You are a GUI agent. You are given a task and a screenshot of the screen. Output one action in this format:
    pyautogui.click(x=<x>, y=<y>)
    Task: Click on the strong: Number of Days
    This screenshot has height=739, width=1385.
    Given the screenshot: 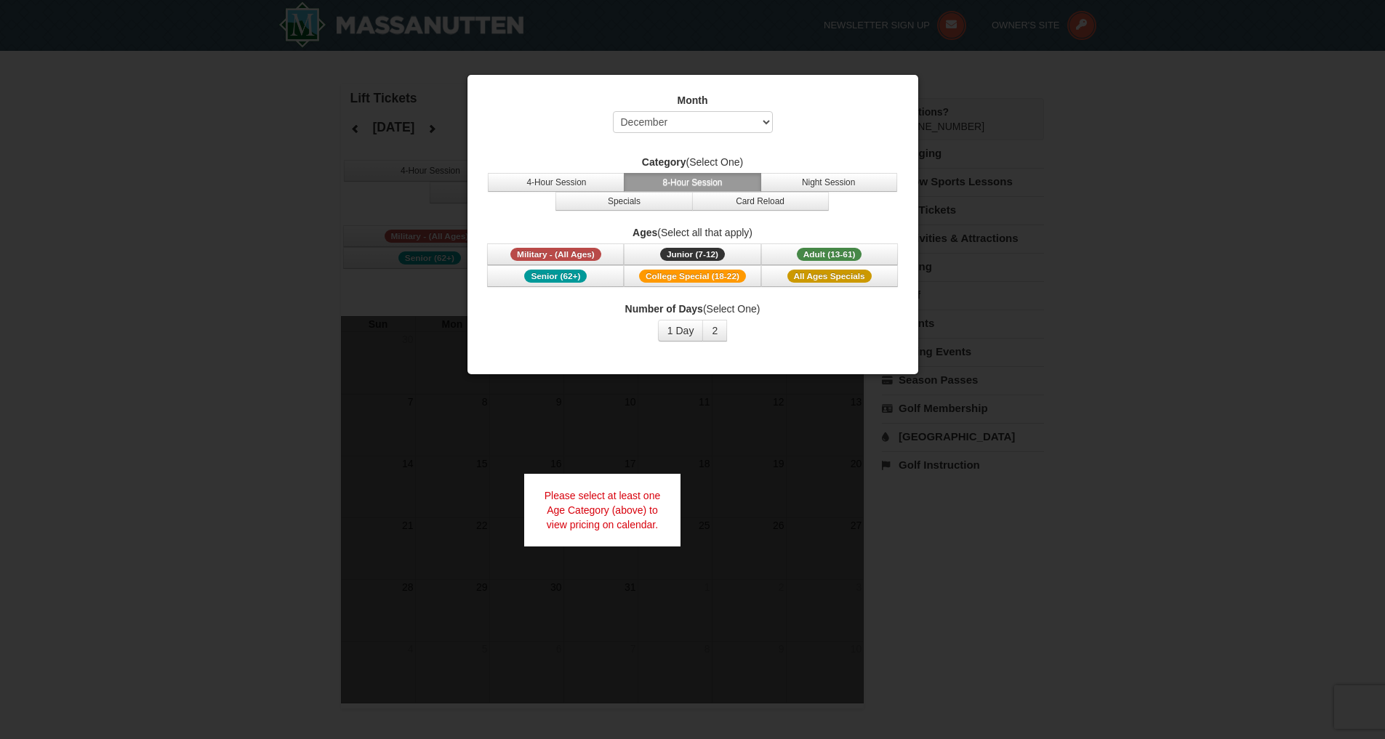 What is the action you would take?
    pyautogui.click(x=664, y=309)
    